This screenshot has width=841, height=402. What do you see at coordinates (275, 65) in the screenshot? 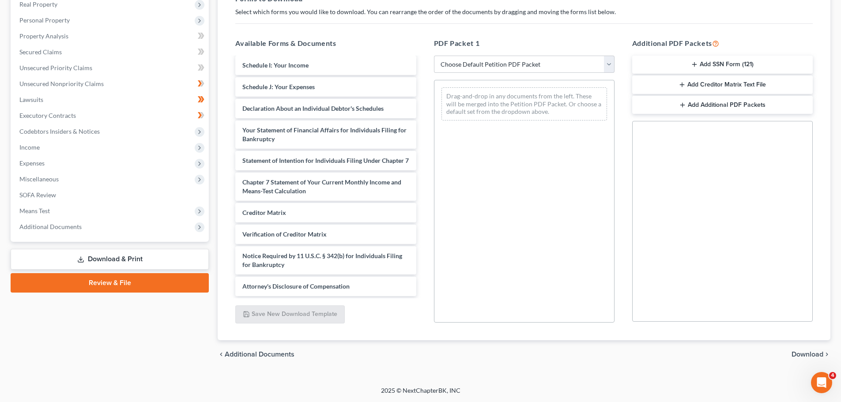
I see `span: Schedule I: Your Income` at bounding box center [275, 65].